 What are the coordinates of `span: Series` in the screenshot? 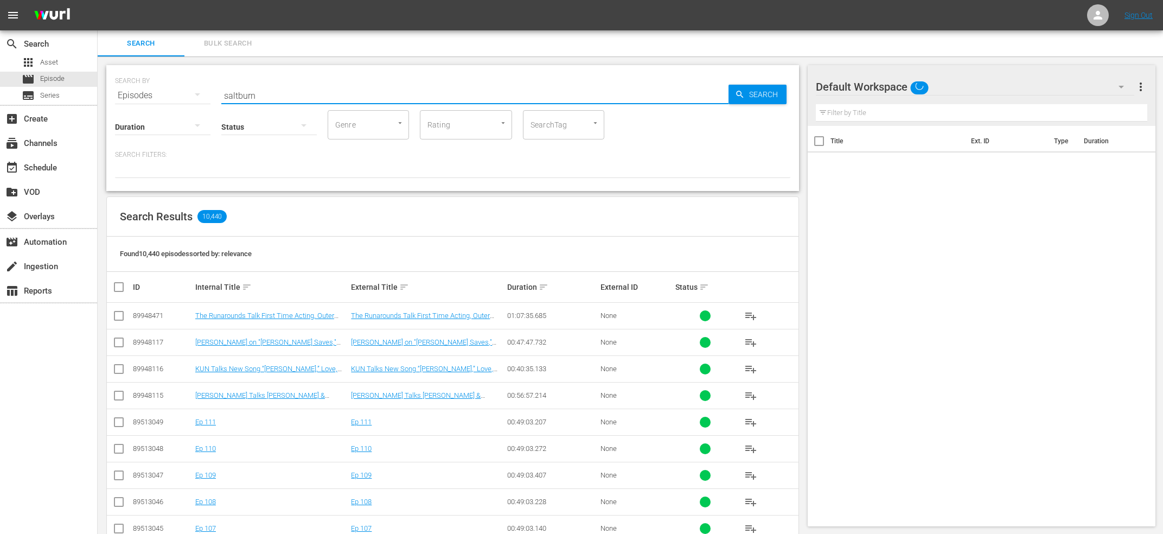 It's located at (28, 95).